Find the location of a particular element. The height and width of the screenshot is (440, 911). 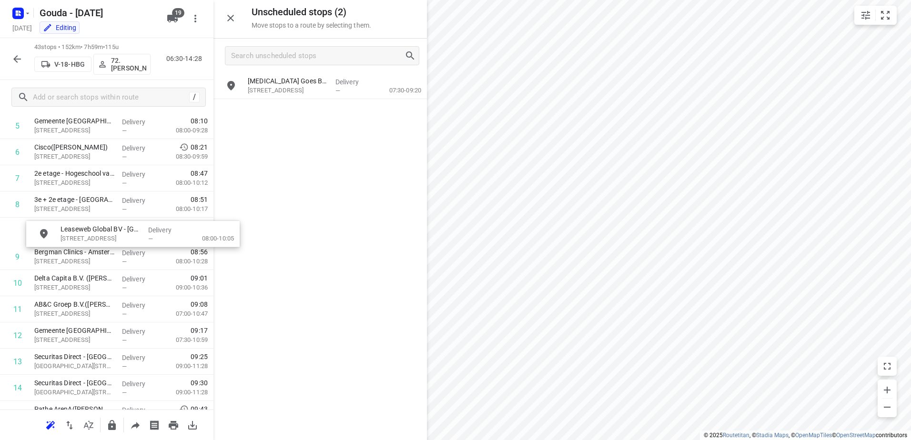

p: V-18-HBG is located at coordinates (70, 64).